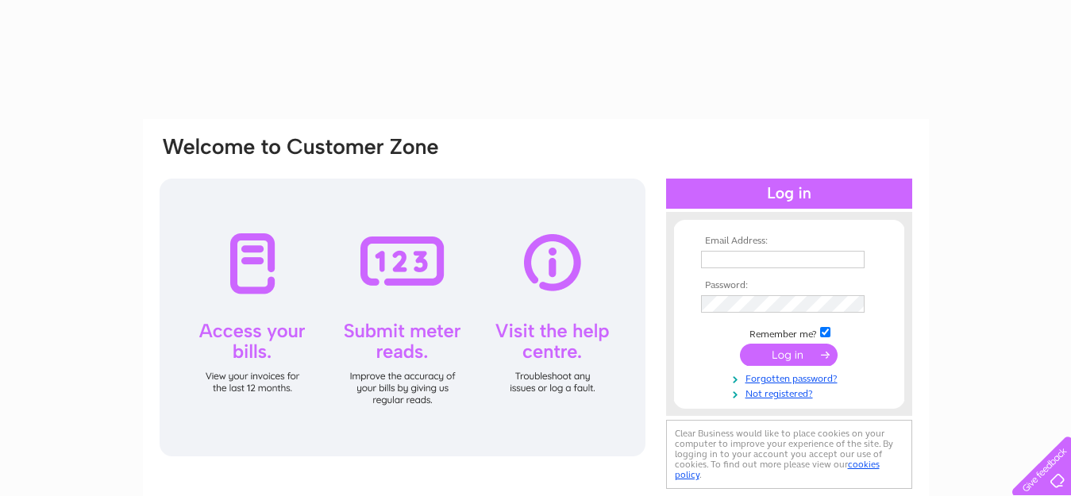  Describe the element at coordinates (789, 241) in the screenshot. I see `th: Email Address:` at that location.